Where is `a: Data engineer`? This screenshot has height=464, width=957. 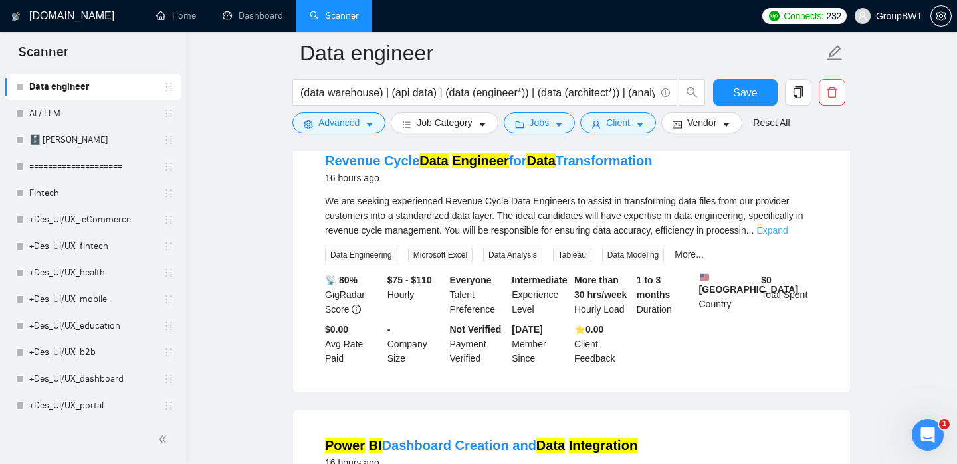
a: Data engineer is located at coordinates (92, 87).